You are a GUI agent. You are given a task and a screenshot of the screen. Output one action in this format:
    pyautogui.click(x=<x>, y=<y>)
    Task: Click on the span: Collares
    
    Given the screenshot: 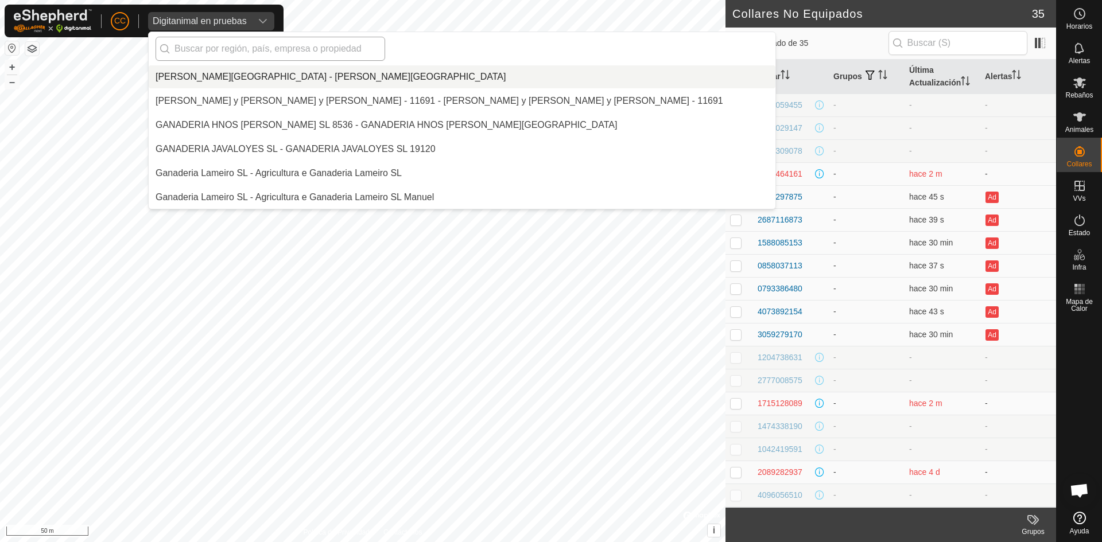 What is the action you would take?
    pyautogui.click(x=1079, y=164)
    